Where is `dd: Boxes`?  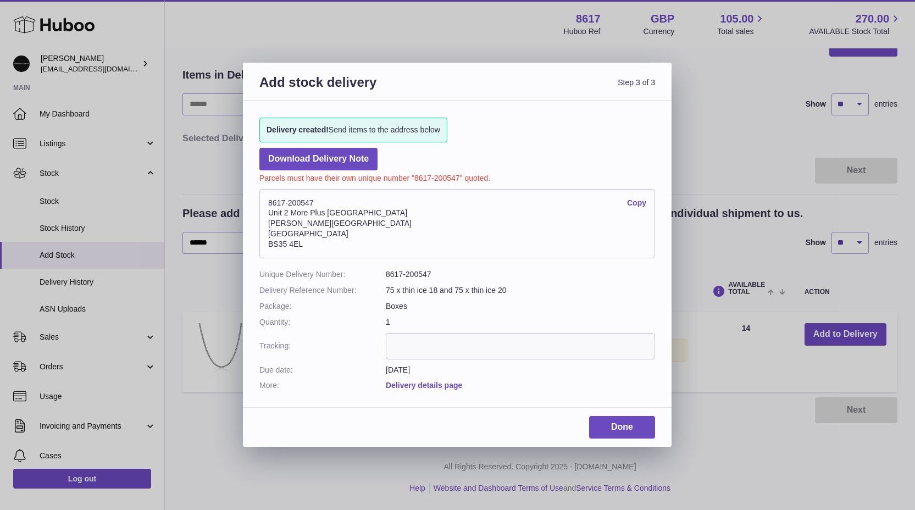
dd: Boxes is located at coordinates (521, 306).